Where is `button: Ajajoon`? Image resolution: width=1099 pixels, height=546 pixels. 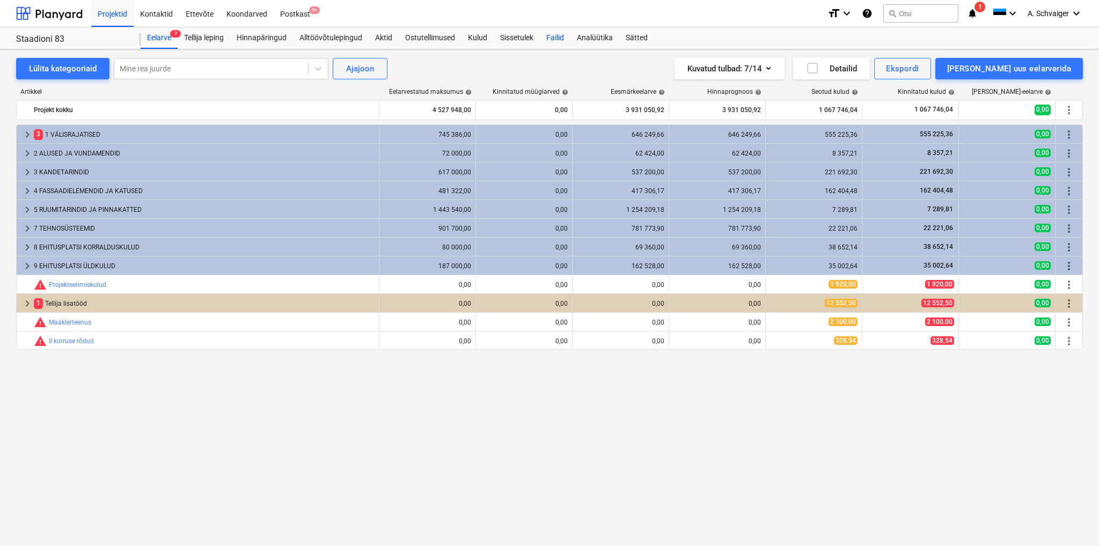
button: Ajajoon is located at coordinates (360, 69).